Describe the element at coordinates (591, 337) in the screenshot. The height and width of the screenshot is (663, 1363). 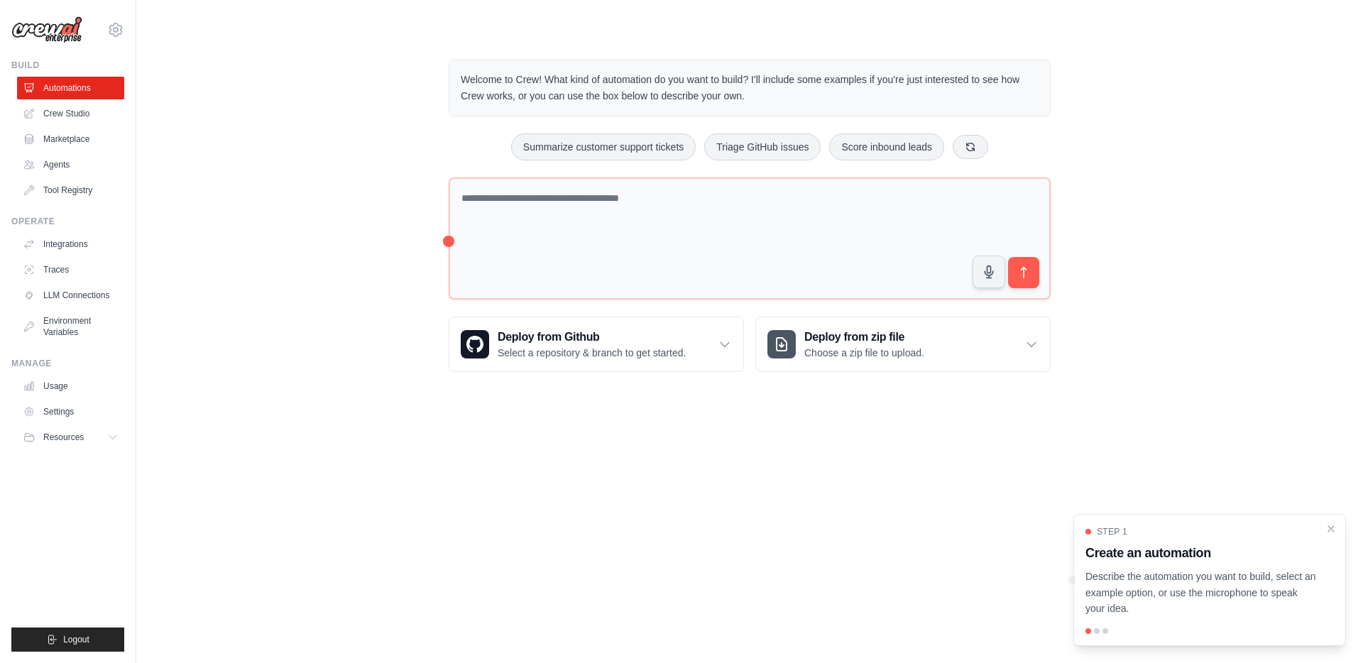
I see `h3: Deploy from Github` at that location.